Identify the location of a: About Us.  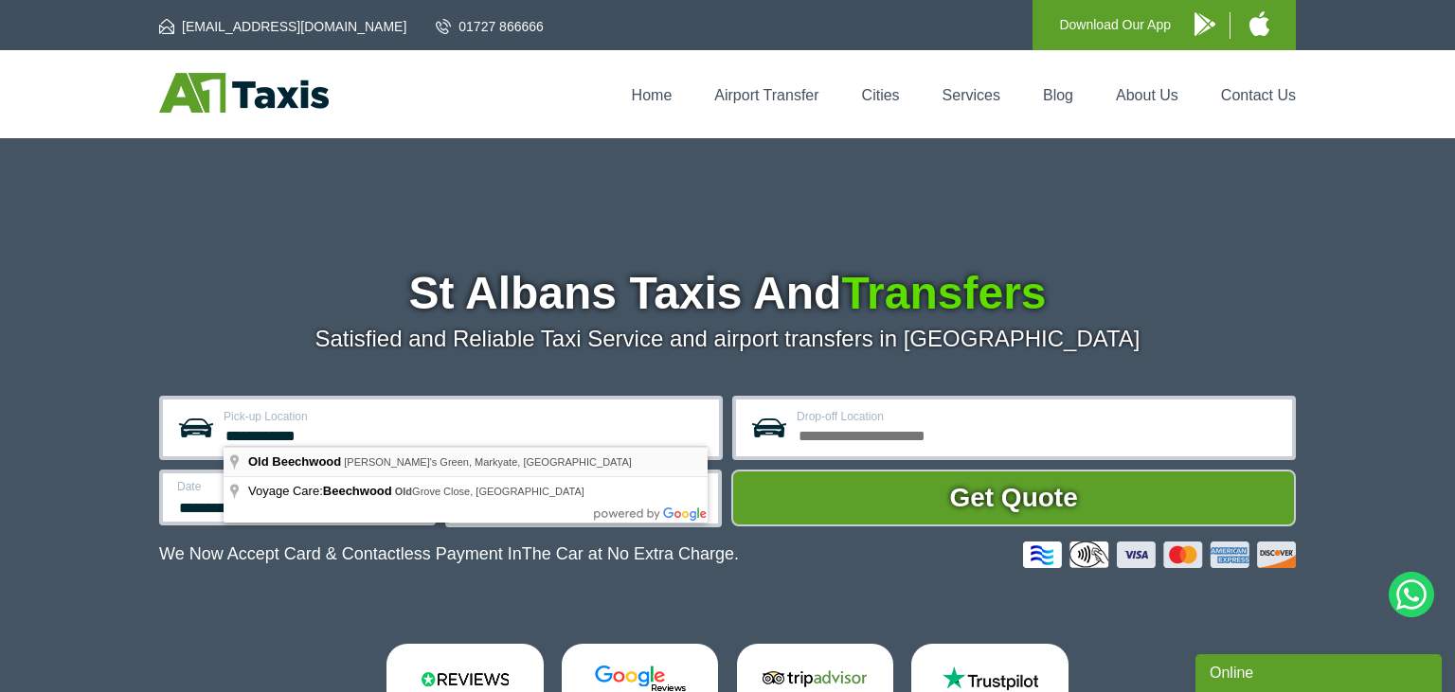
(1147, 95).